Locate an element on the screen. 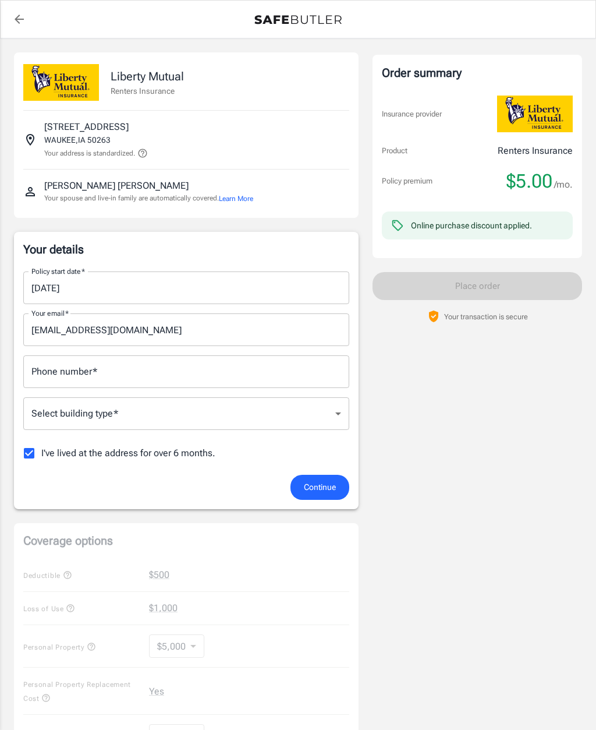  button: Continue is located at coordinates (320, 487).